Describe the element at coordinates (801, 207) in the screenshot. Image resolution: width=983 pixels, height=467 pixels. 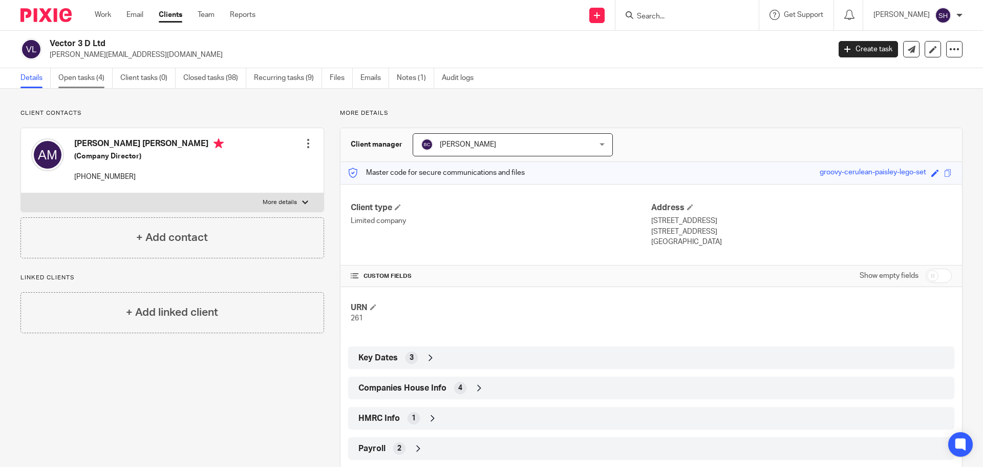
I see `h4: Address` at that location.